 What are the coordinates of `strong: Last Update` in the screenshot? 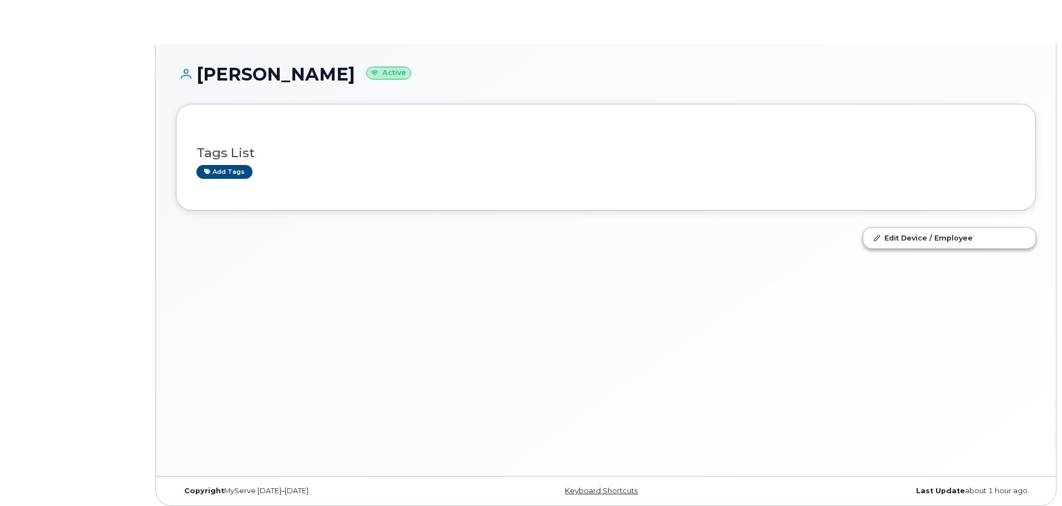 It's located at (941, 490).